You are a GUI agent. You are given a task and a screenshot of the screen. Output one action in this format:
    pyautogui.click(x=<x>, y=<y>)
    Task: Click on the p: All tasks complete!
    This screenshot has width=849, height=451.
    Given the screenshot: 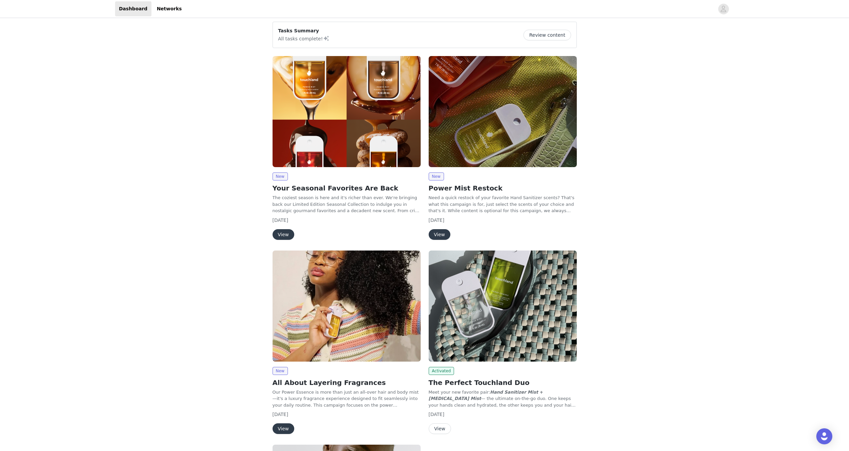 What is the action you would take?
    pyautogui.click(x=304, y=38)
    